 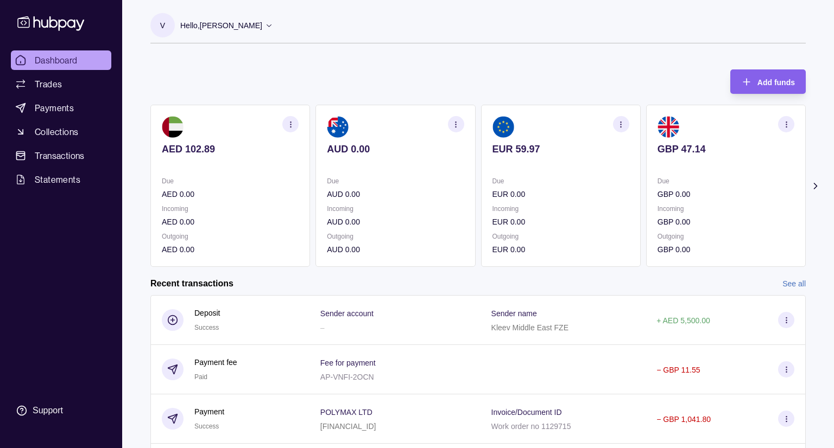 I want to click on span: Statements, so click(x=58, y=180).